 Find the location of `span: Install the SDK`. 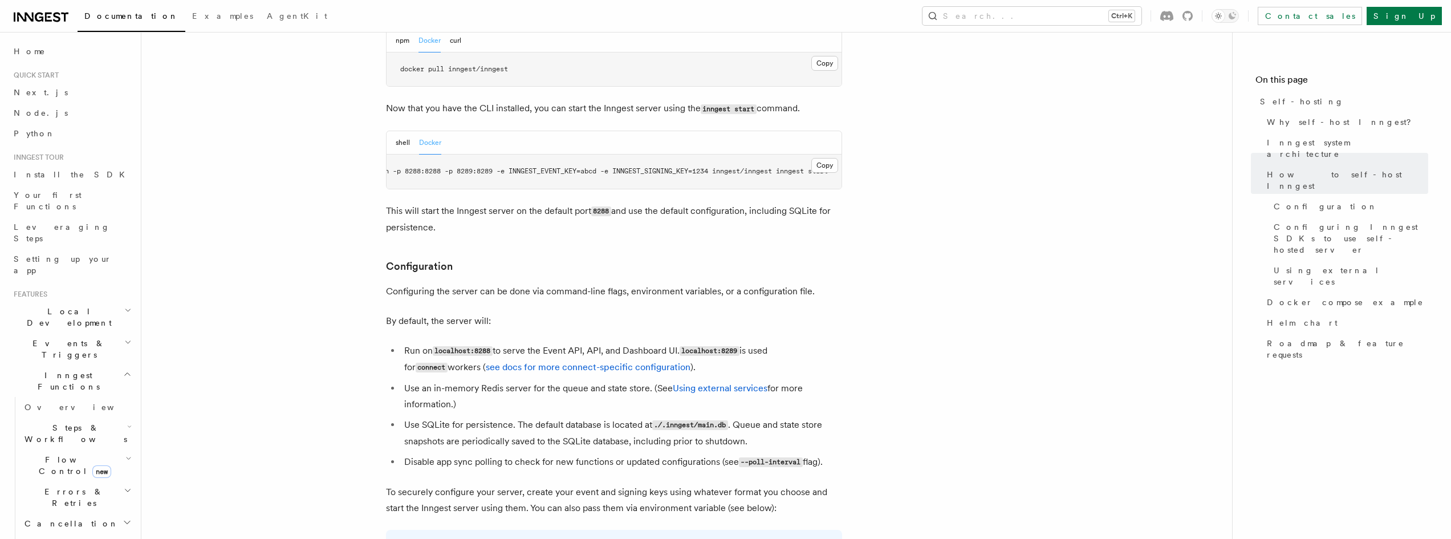

span: Install the SDK is located at coordinates (72, 174).